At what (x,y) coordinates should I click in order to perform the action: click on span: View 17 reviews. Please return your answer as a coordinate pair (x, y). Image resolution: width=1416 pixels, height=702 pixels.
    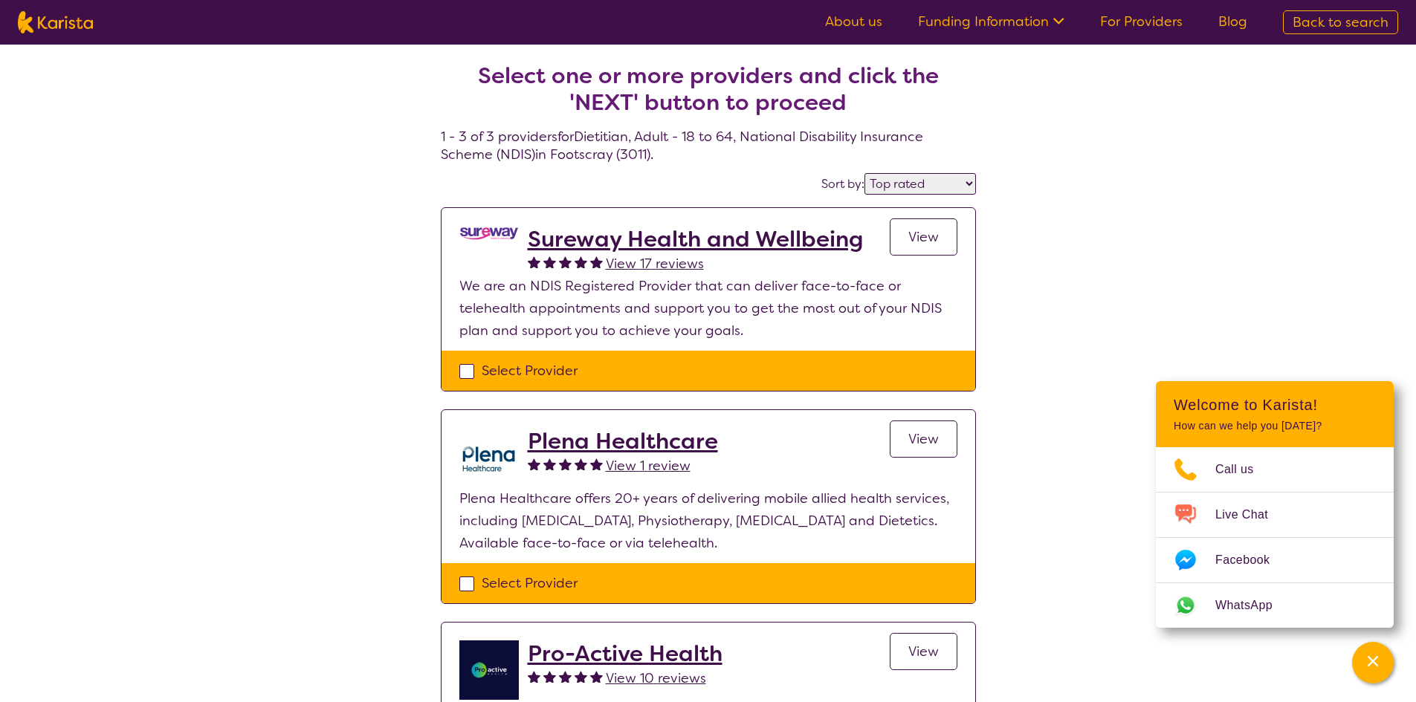
    Looking at the image, I should click on (655, 264).